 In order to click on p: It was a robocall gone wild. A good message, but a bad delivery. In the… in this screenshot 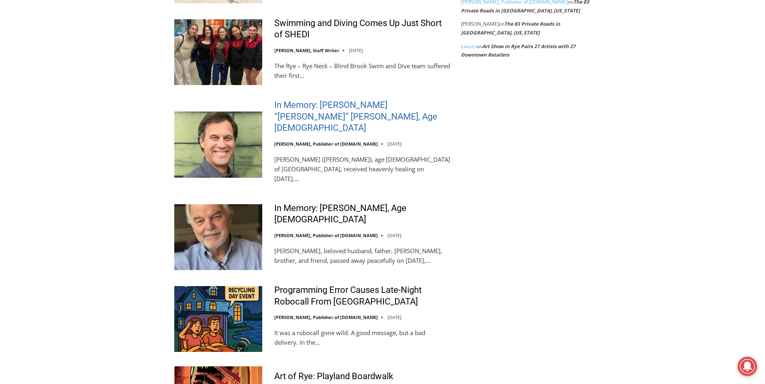, I will do `click(362, 338)`.